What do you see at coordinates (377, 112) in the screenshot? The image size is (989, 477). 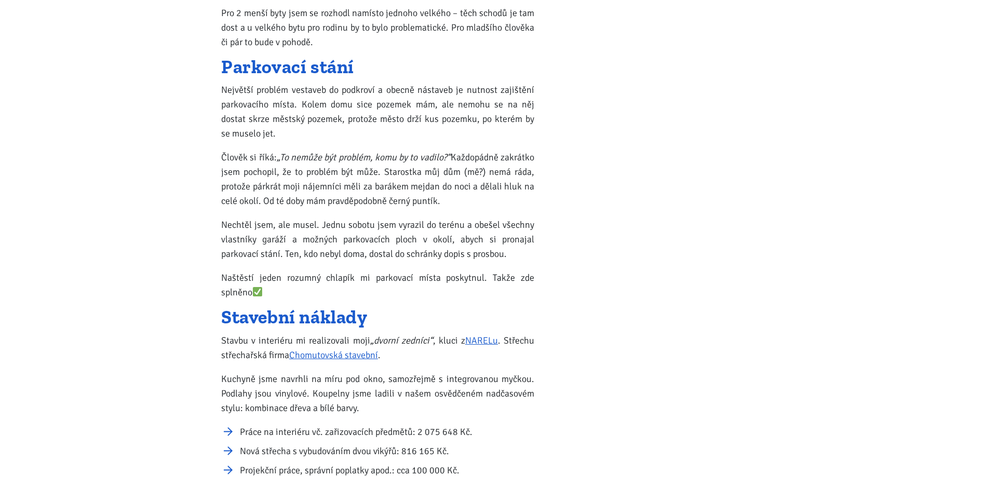 I see `p: Největší problém vestaveb do podkroví a obecně nástaveb je nutnost zajištění parkovacího místa. K...` at bounding box center [377, 112].